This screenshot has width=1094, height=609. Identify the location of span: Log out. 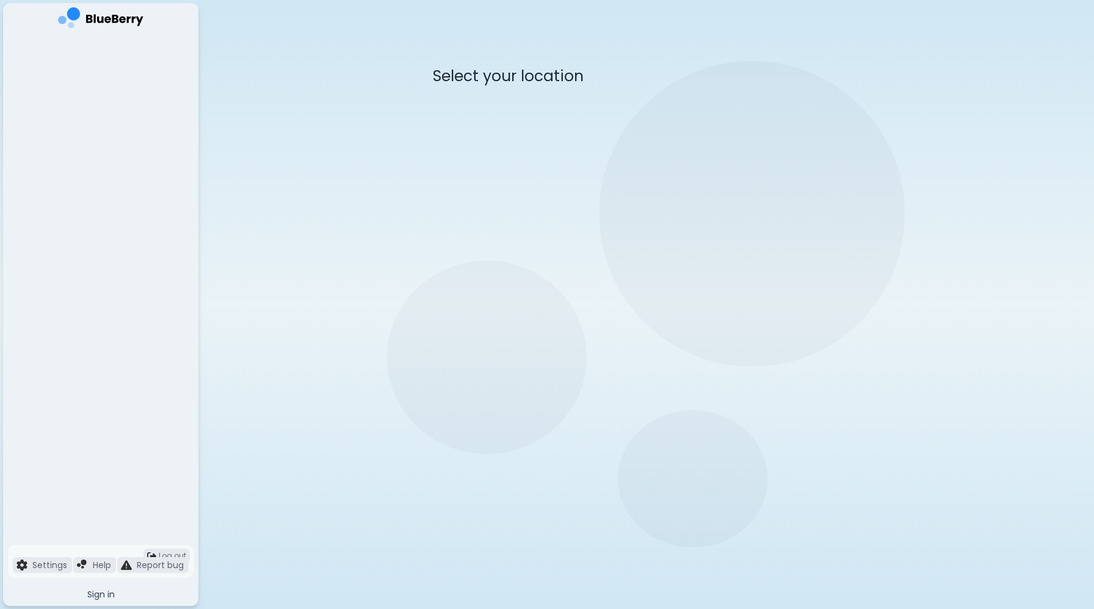
(172, 556).